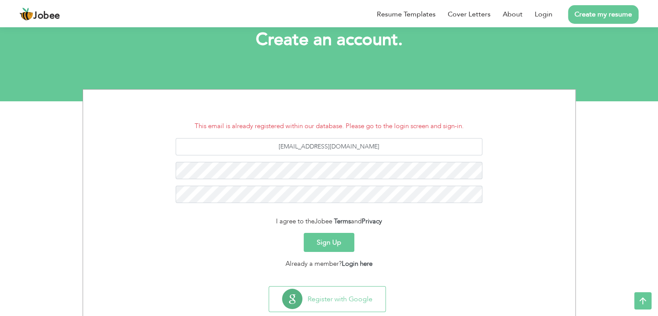 Image resolution: width=658 pixels, height=316 pixels. I want to click on a: Login here, so click(357, 263).